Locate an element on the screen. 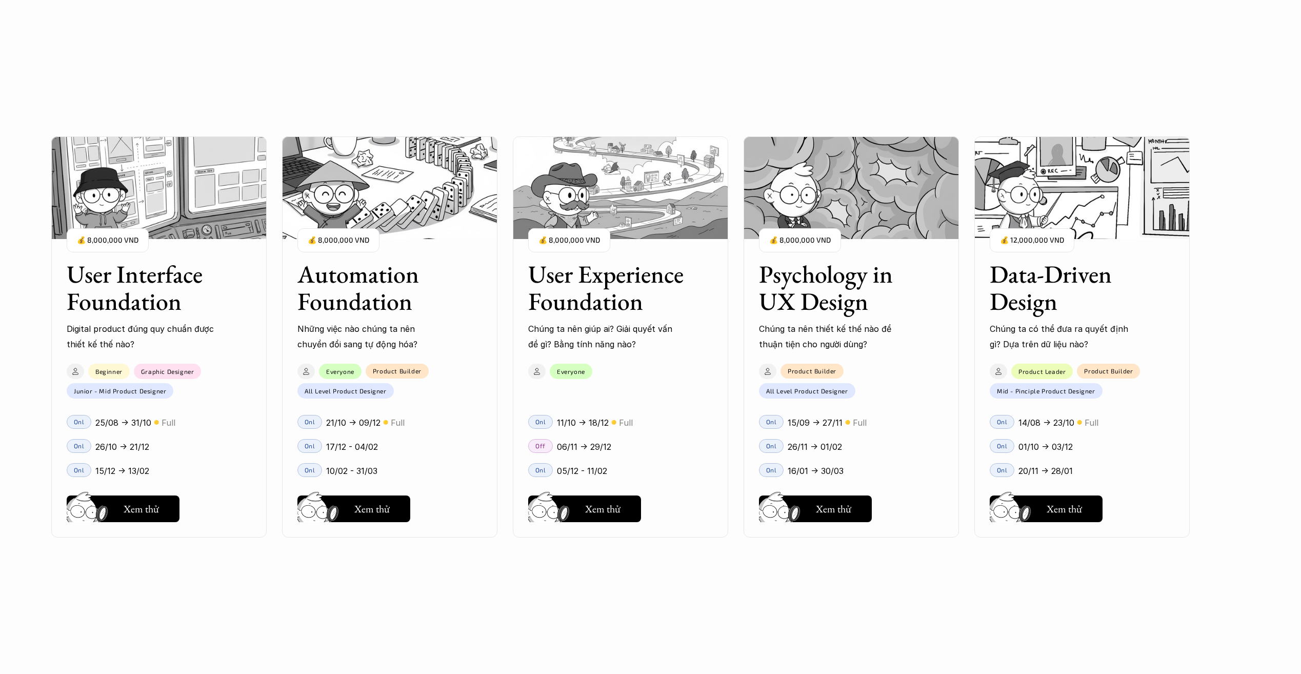 This screenshot has height=674, width=1301. p: Chúng ta nên thiết kế thế nào để thuận tiện cho người dùng? is located at coordinates (833, 336).